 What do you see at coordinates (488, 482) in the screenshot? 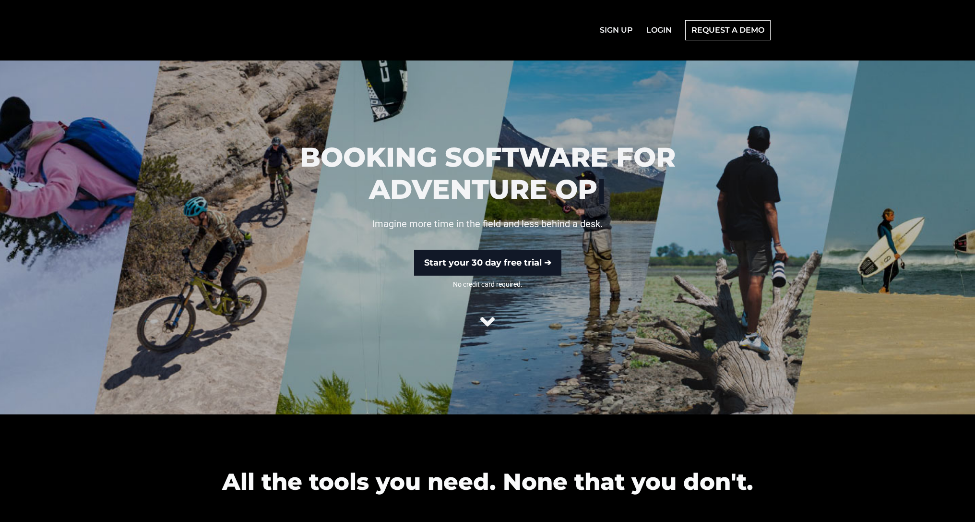
I see `h2: All the tools you need. None that you don't.` at bounding box center [488, 482].